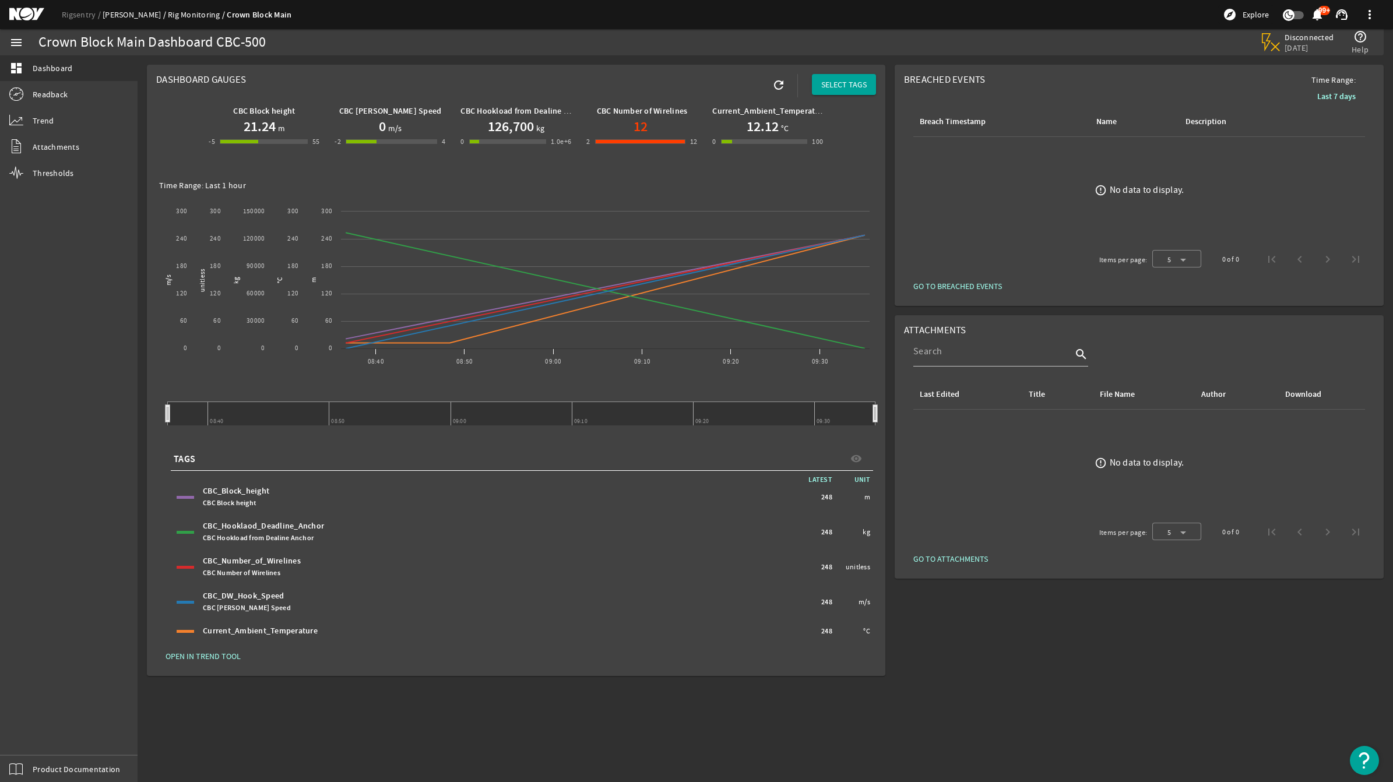 The width and height of the screenshot is (1393, 782). Describe the element at coordinates (1309, 37) in the screenshot. I see `span: Disconnected` at that location.